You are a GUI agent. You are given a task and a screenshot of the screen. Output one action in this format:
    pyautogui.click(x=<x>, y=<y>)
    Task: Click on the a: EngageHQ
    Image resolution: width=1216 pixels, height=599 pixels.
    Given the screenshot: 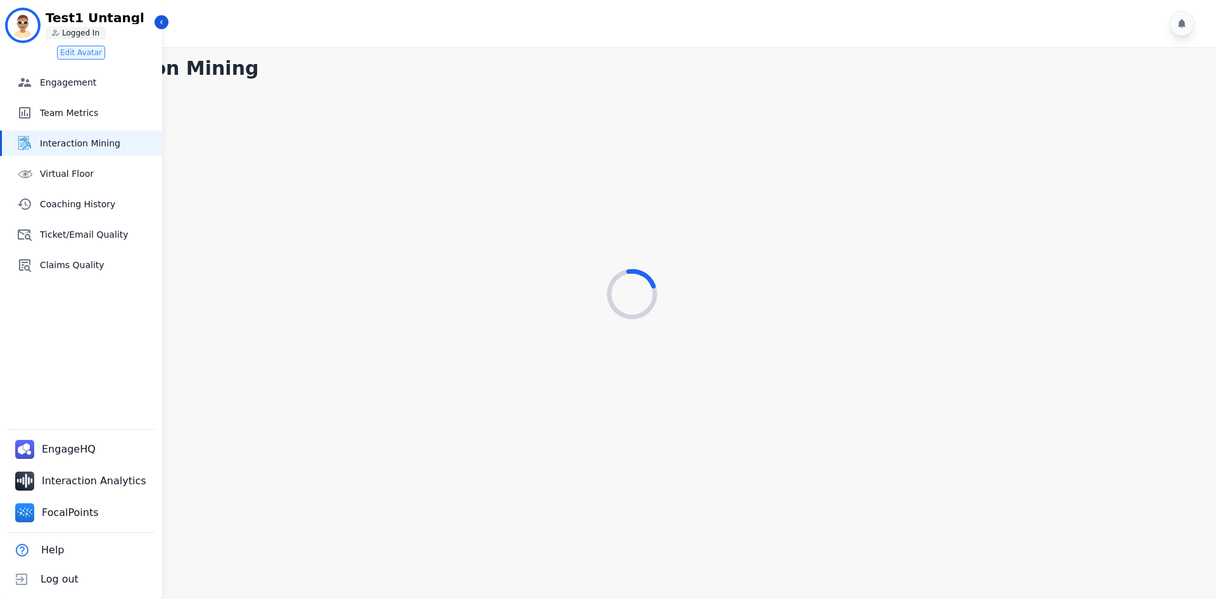 What is the action you would take?
    pyautogui.click(x=56, y=449)
    